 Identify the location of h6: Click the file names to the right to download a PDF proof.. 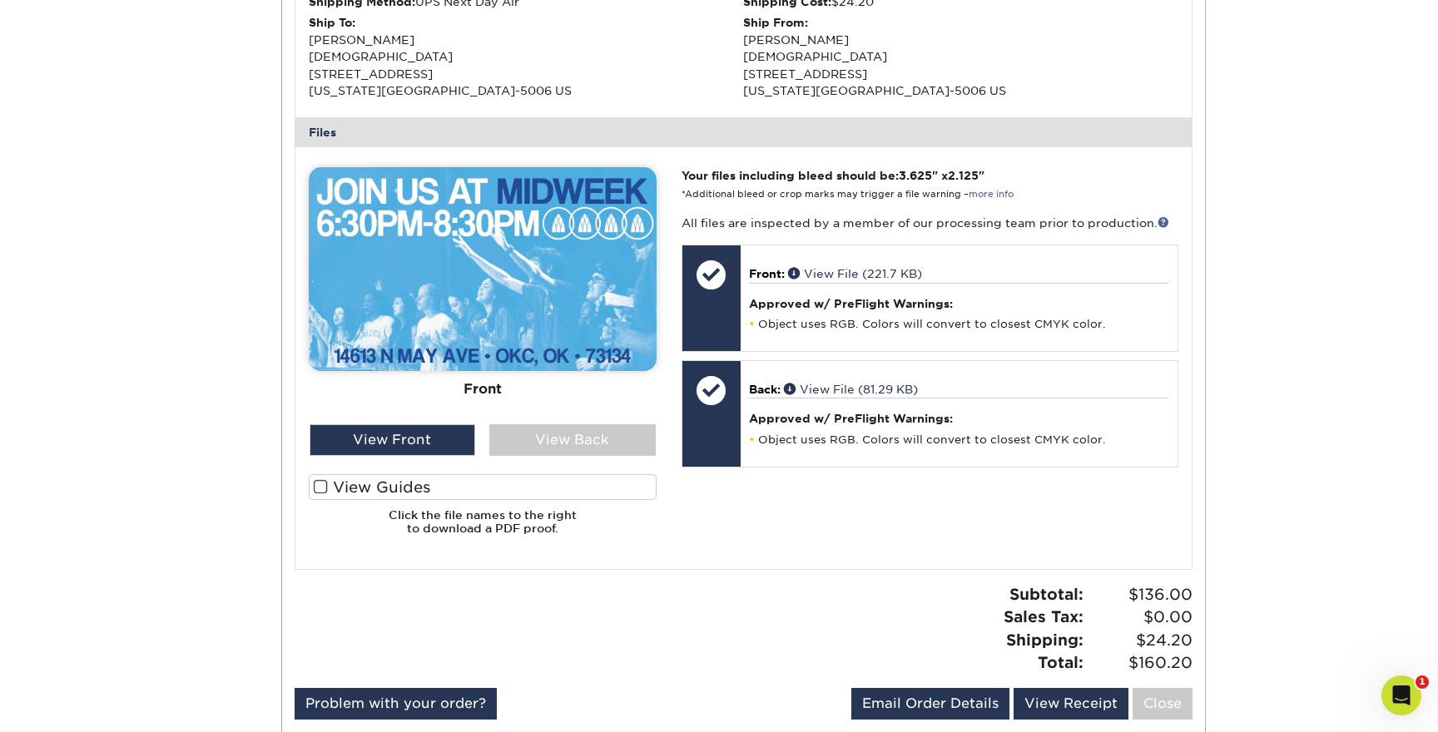
(483, 528).